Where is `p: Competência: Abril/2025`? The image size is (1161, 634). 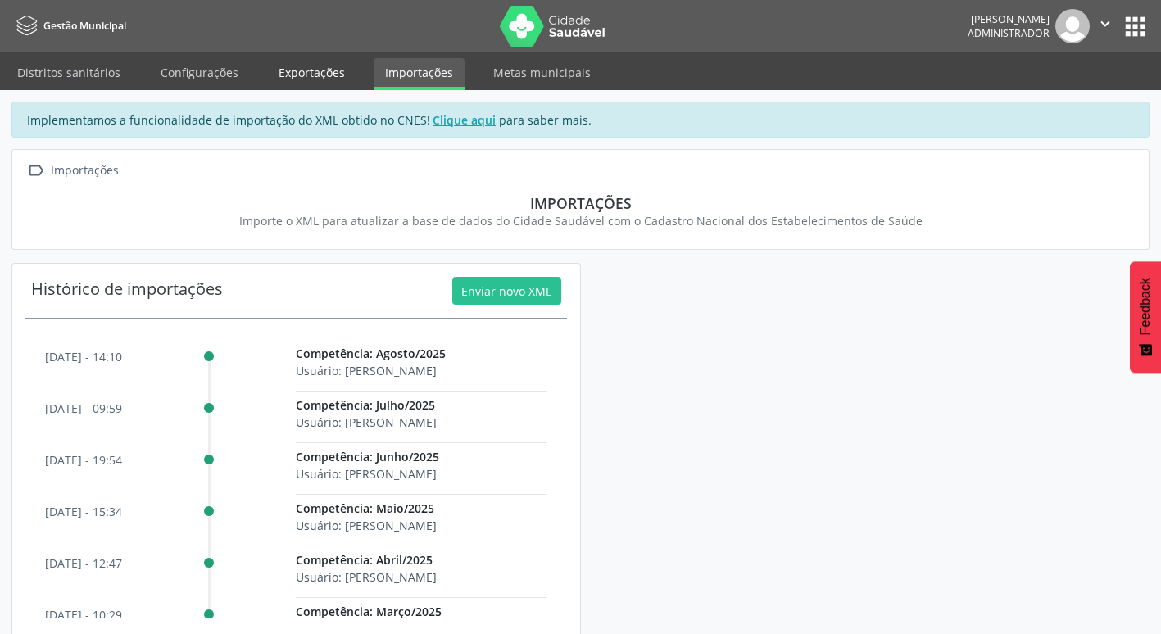 p: Competência: Abril/2025 is located at coordinates (421, 559).